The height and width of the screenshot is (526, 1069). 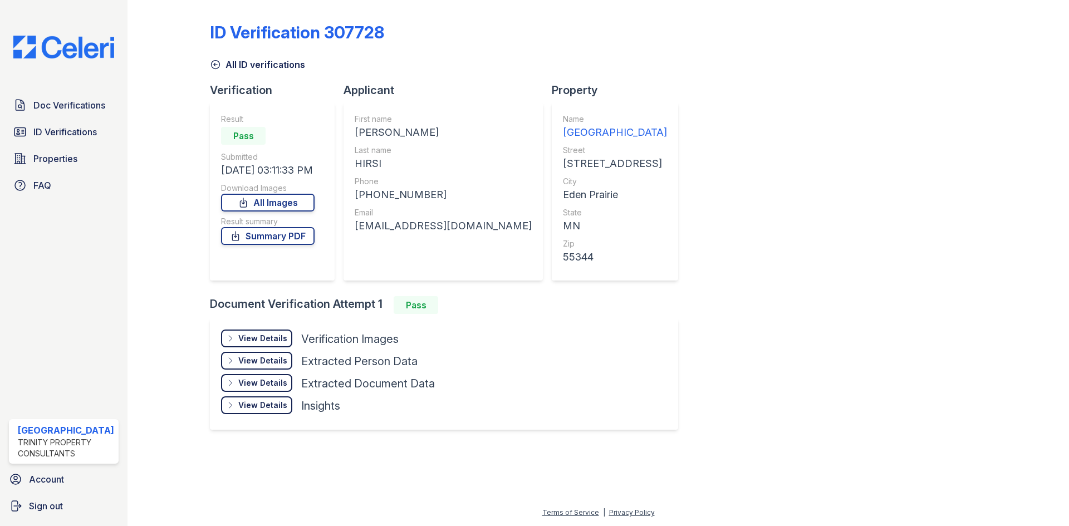 What do you see at coordinates (443, 119) in the screenshot?
I see `div: First name` at bounding box center [443, 119].